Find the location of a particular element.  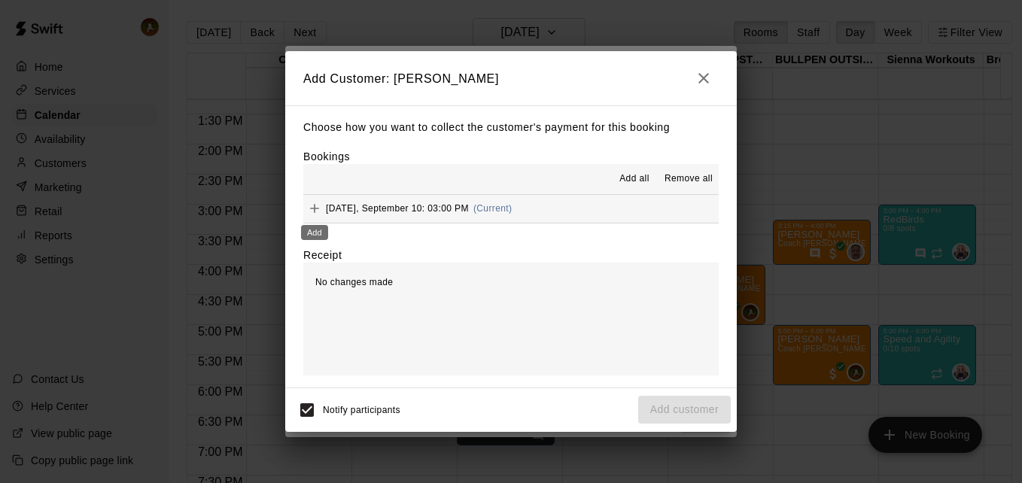

label: Receipt is located at coordinates (322, 255).